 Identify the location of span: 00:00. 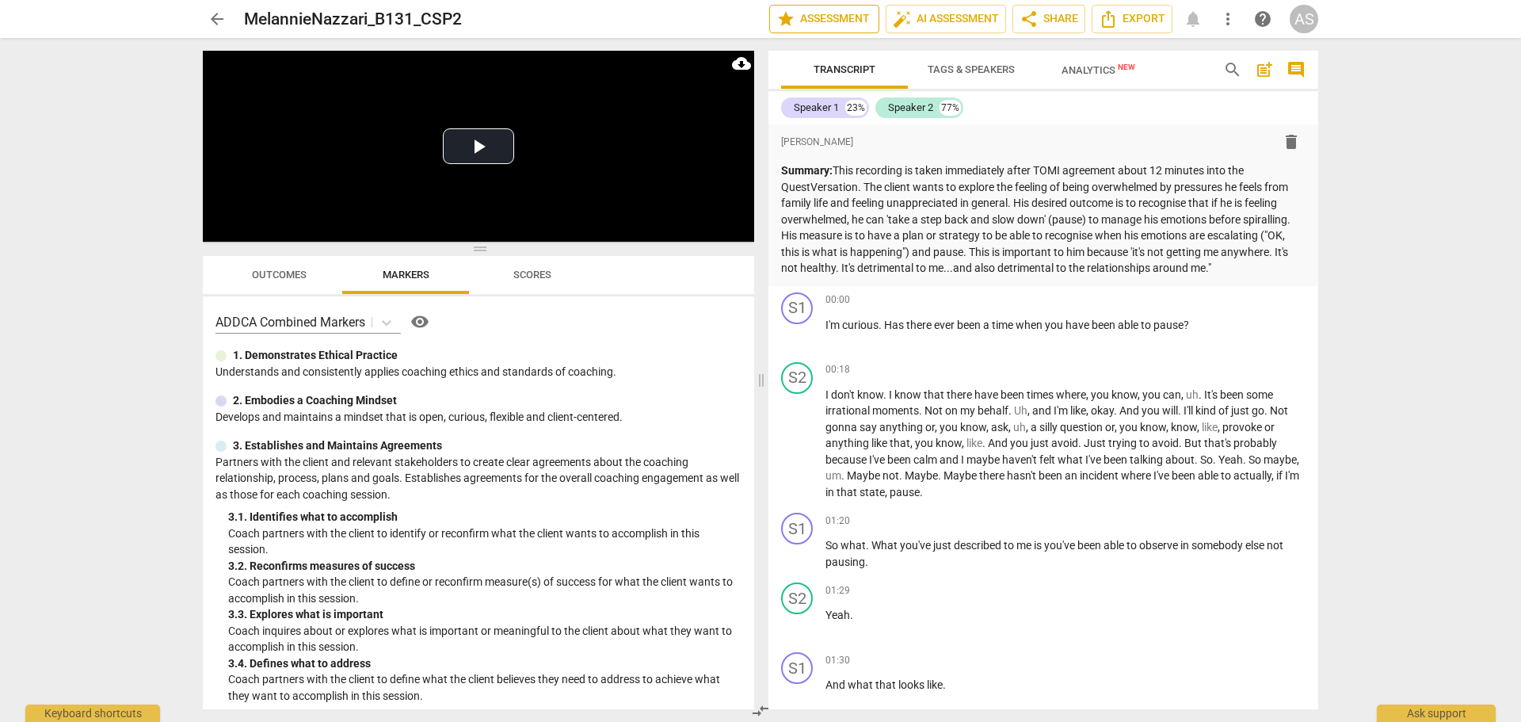
(838, 300).